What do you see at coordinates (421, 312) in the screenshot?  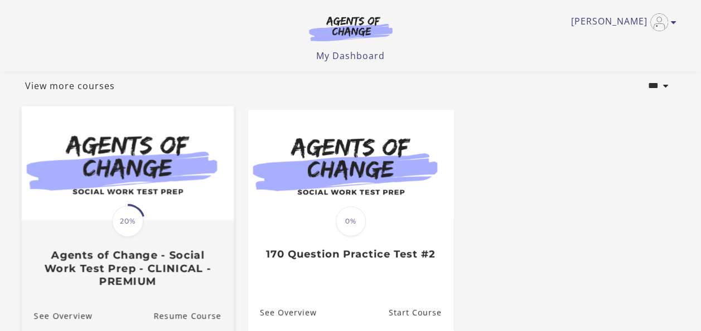 I see `a: 170 Question Practice Test #2: Resume Course` at bounding box center [421, 312].